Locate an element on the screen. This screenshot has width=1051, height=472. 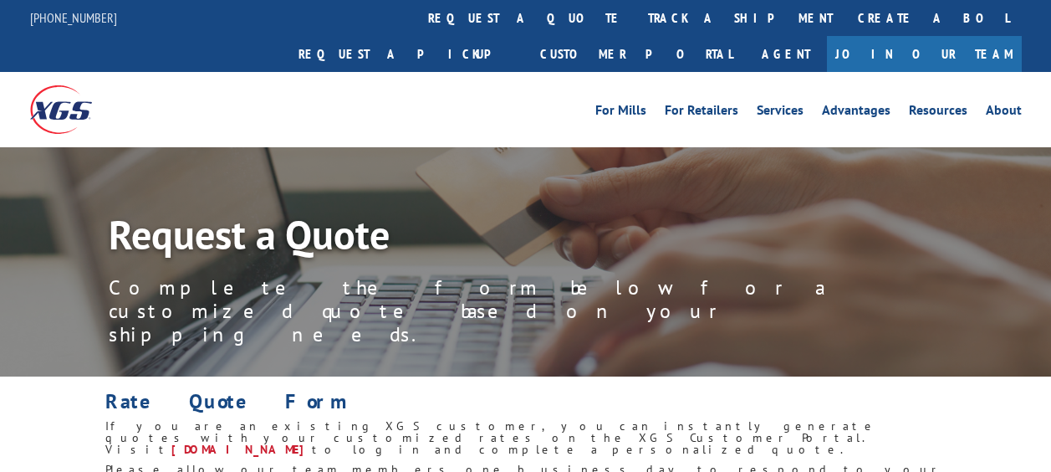
h1: Request a Quote is located at coordinates (485, 238).